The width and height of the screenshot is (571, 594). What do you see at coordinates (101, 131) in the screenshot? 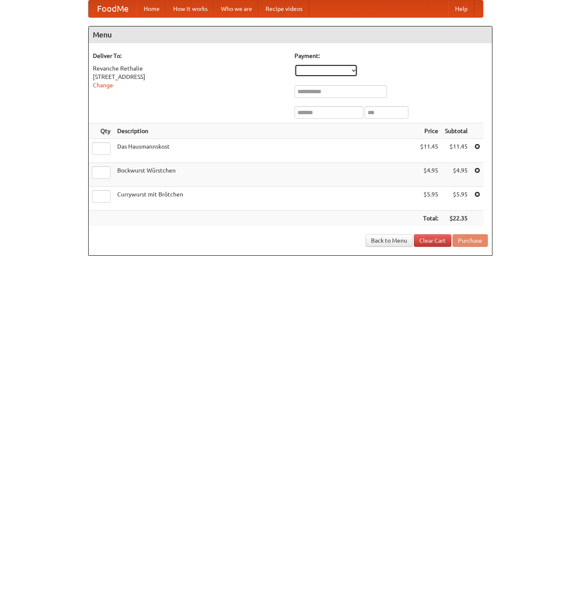
I see `th: Qty` at bounding box center [101, 131].